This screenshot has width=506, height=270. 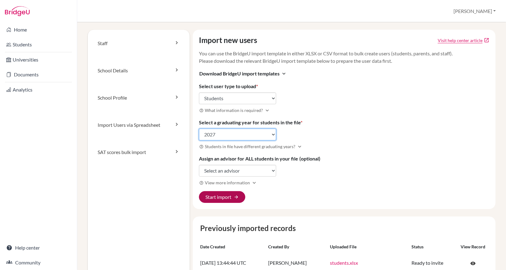 I want to click on a: Students, so click(x=38, y=44).